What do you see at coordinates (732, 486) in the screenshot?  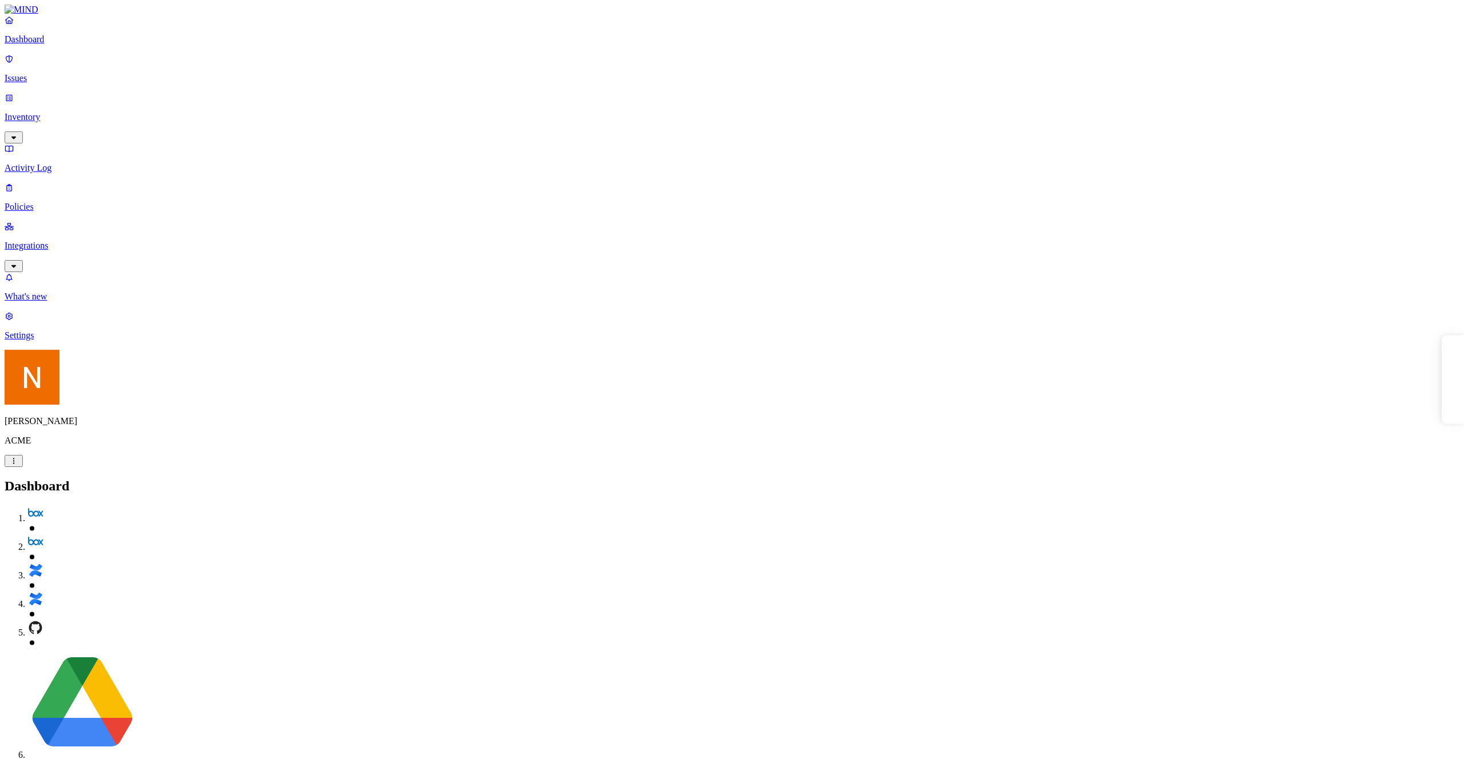 I see `h2: Dashboard` at bounding box center [732, 486].